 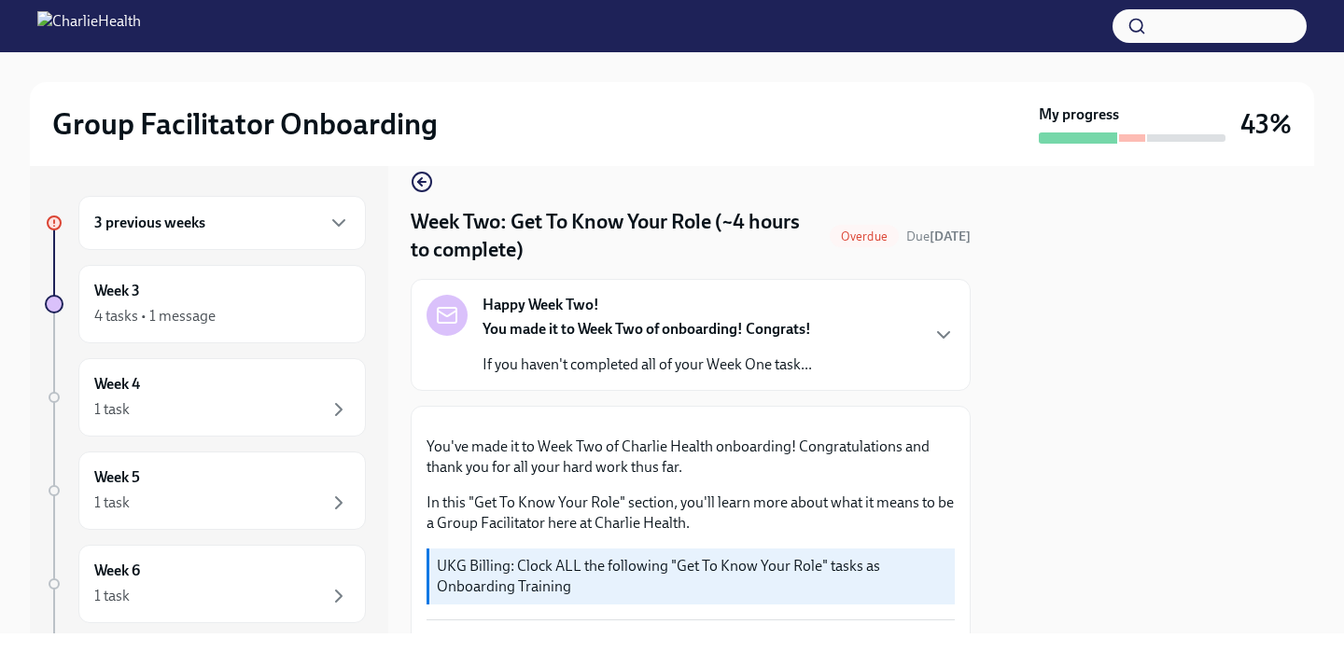 What do you see at coordinates (690, 513) in the screenshot?
I see `p: In this "Get To Know Your Role" section, you'll learn more about what it means to be a Group Faci...` at bounding box center [690, 513].